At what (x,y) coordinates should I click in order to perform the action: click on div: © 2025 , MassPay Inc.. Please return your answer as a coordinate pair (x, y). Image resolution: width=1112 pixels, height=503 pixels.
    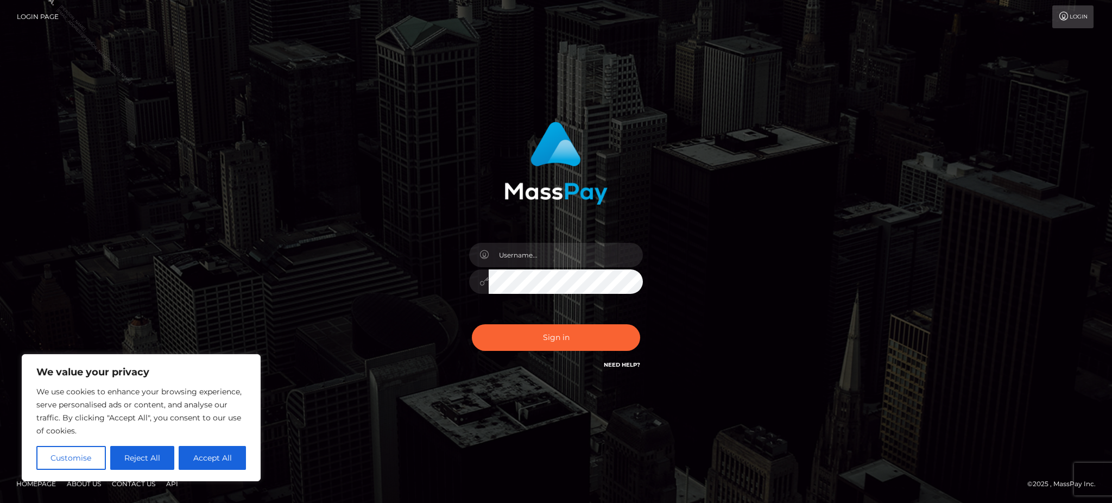
    Looking at the image, I should click on (1065, 484).